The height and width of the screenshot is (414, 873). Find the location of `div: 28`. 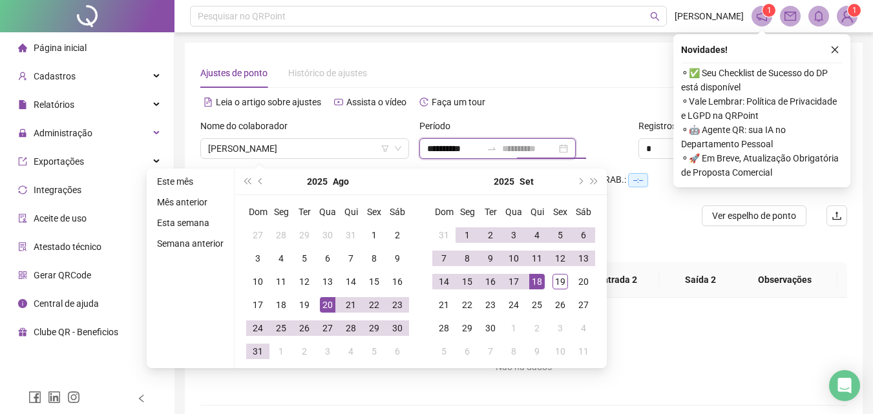

div: 28 is located at coordinates (281, 235).